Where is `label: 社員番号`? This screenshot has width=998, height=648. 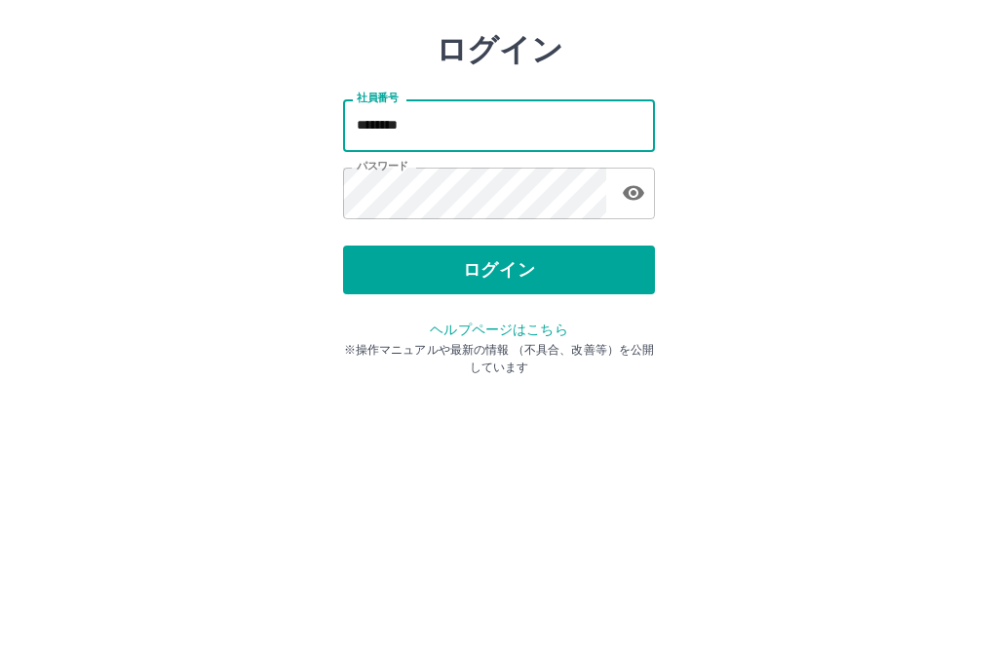 label: 社員番号 is located at coordinates (377, 189).